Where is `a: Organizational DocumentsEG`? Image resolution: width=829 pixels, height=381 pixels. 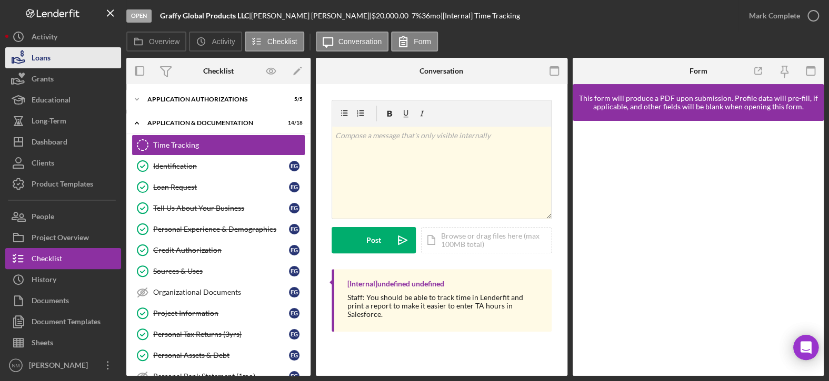 a: Organizational DocumentsEG is located at coordinates (218, 293).